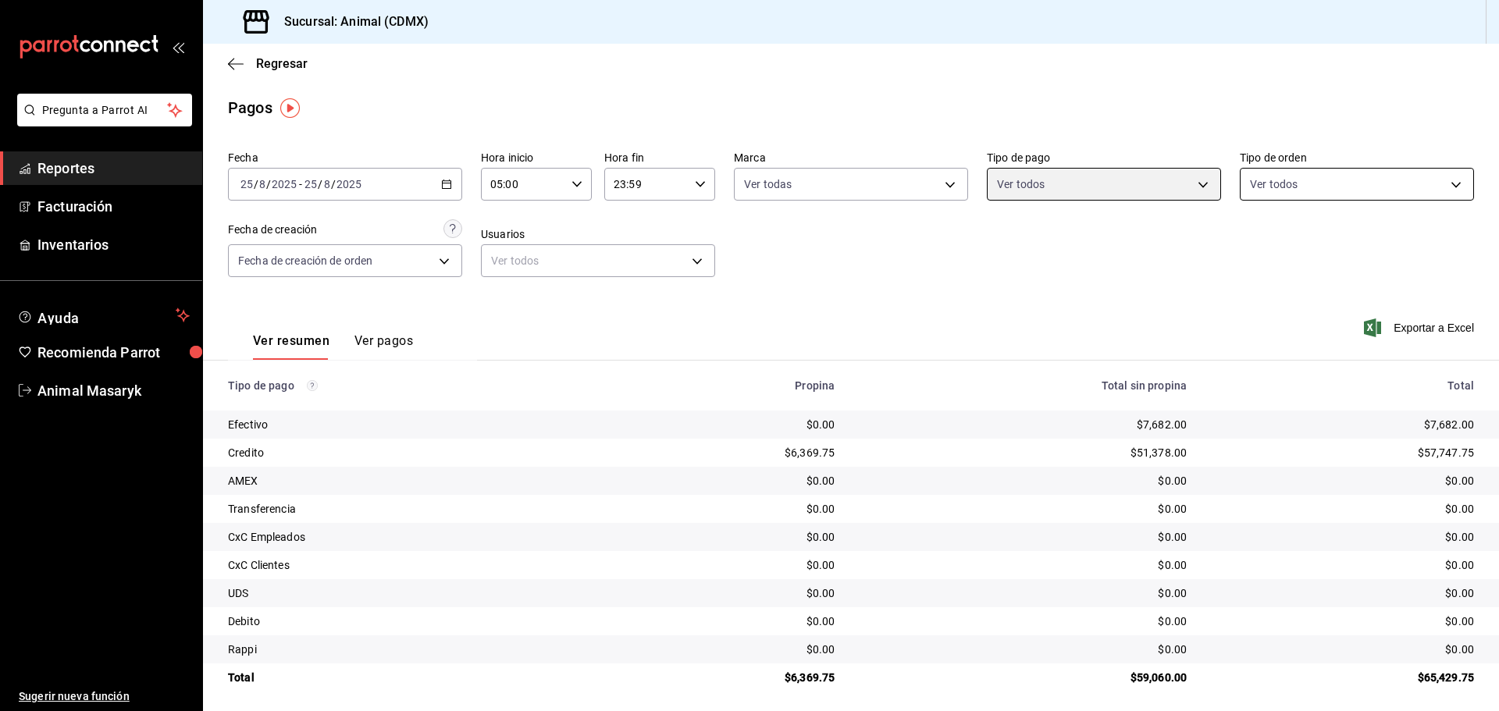 The width and height of the screenshot is (1499, 711). Describe the element at coordinates (290, 108) in the screenshot. I see `img: Tooltip marker` at that location.